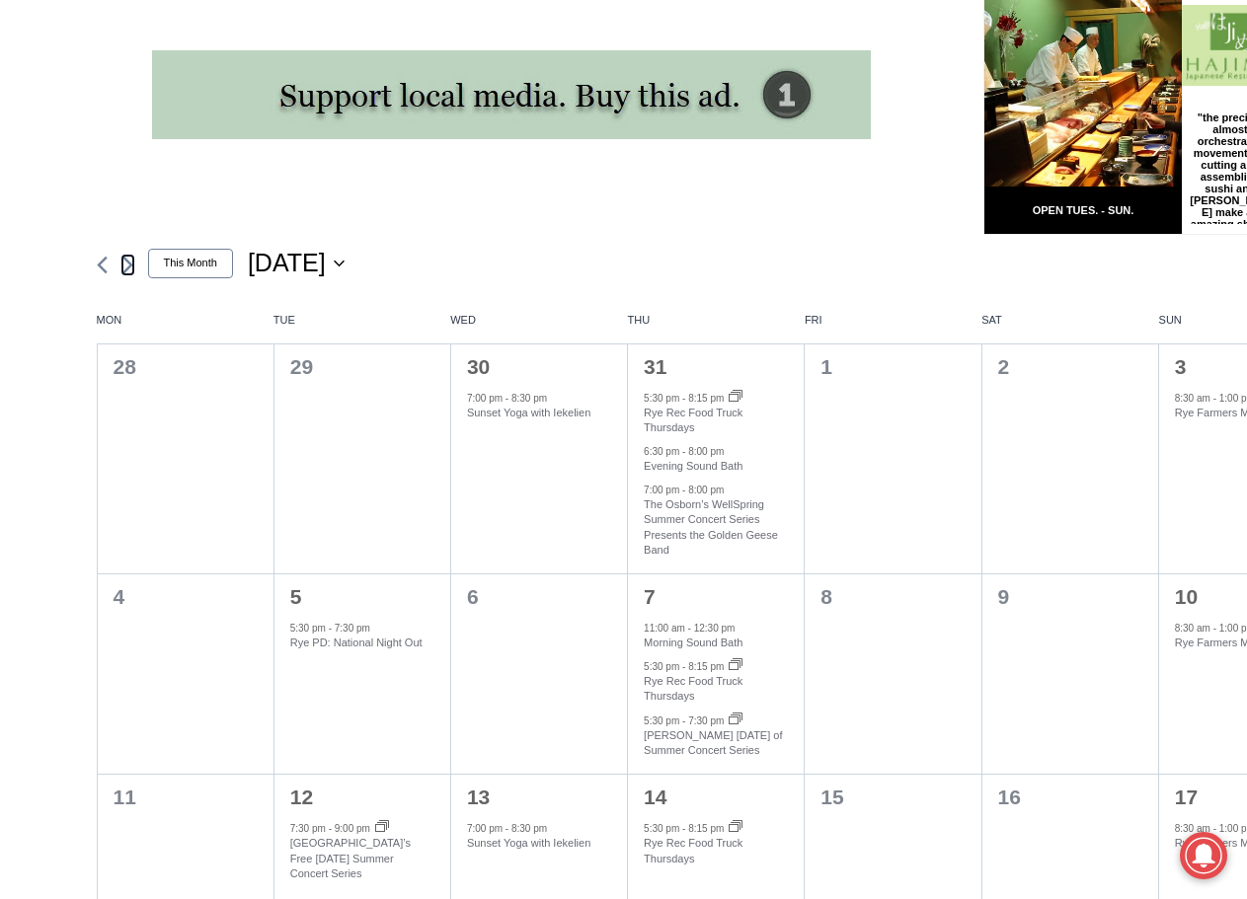 Image resolution: width=1247 pixels, height=899 pixels. Describe the element at coordinates (124, 797) in the screenshot. I see `time: 11` at that location.